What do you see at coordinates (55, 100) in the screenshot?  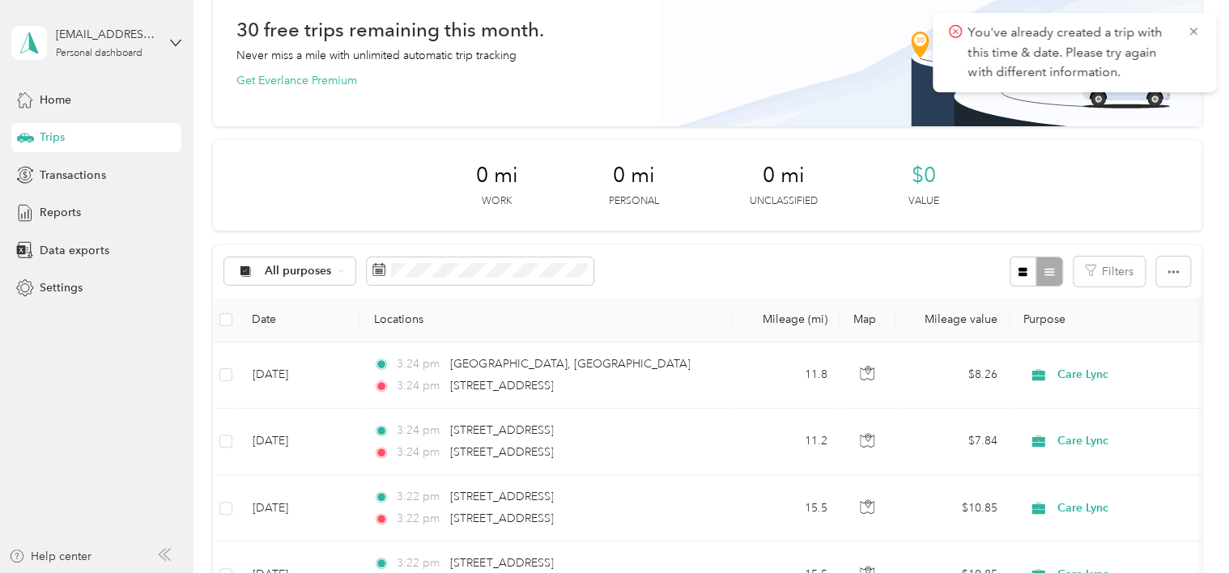 I see `span: Home` at bounding box center [55, 100].